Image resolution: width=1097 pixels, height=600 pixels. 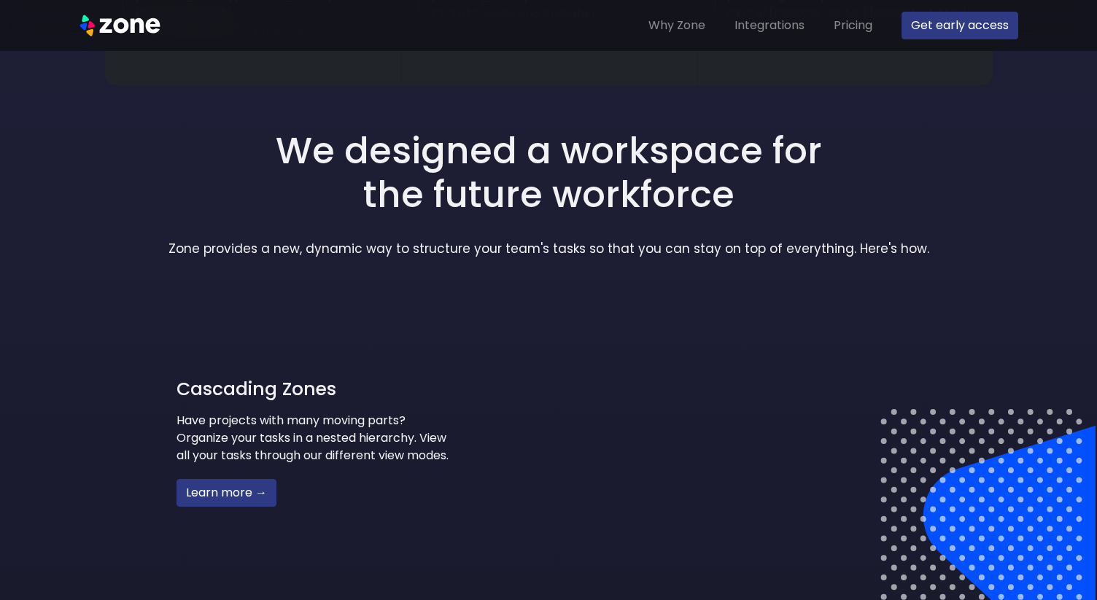 What do you see at coordinates (315, 390) in the screenshot?
I see `h2: Cascading Zones` at bounding box center [315, 390].